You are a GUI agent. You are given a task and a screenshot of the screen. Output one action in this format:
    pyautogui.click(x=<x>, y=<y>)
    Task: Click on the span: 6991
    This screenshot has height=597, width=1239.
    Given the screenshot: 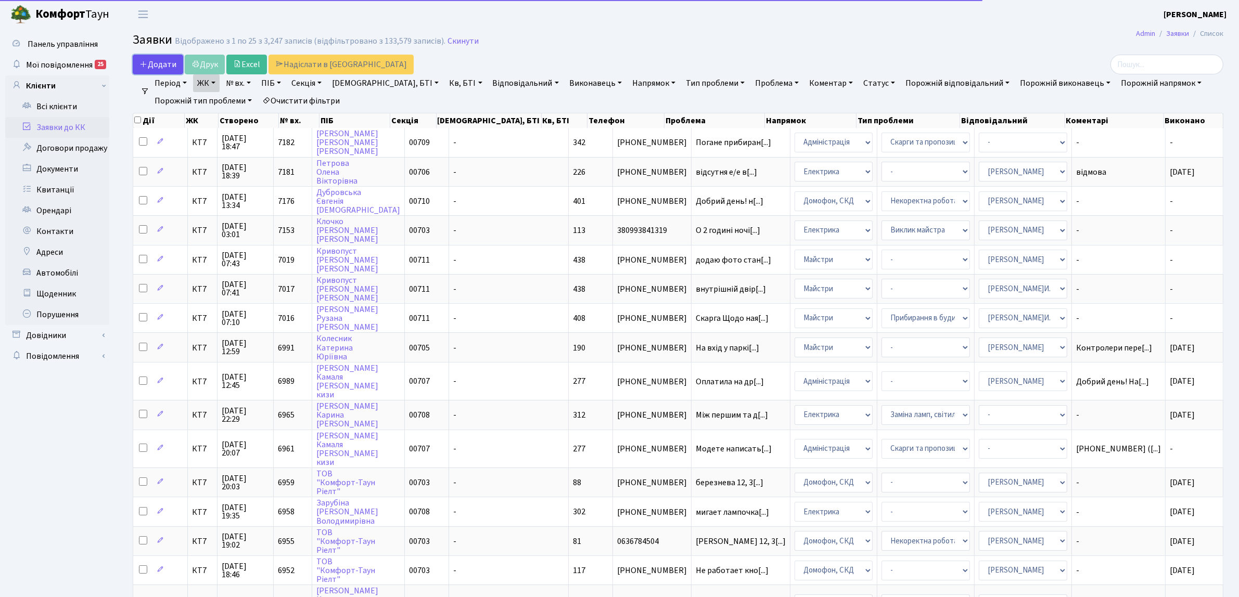 What is the action you would take?
    pyautogui.click(x=286, y=348)
    